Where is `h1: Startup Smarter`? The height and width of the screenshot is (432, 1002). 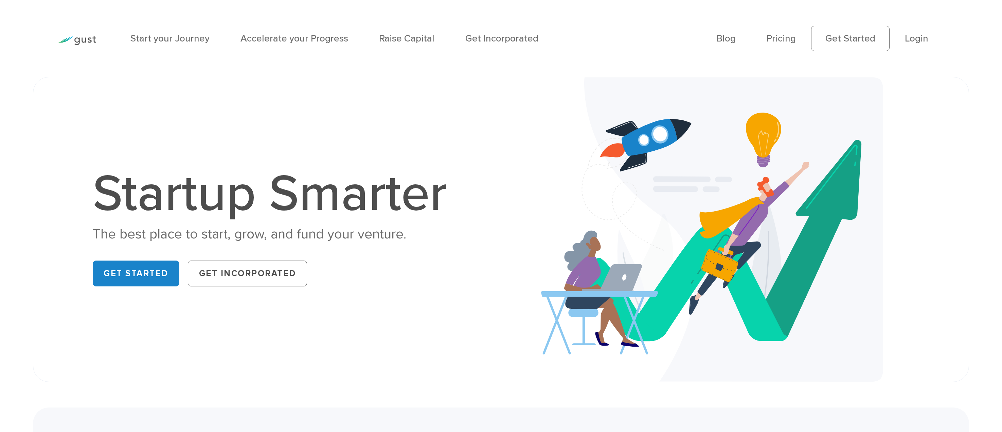
h1: Startup Smarter is located at coordinates (277, 194).